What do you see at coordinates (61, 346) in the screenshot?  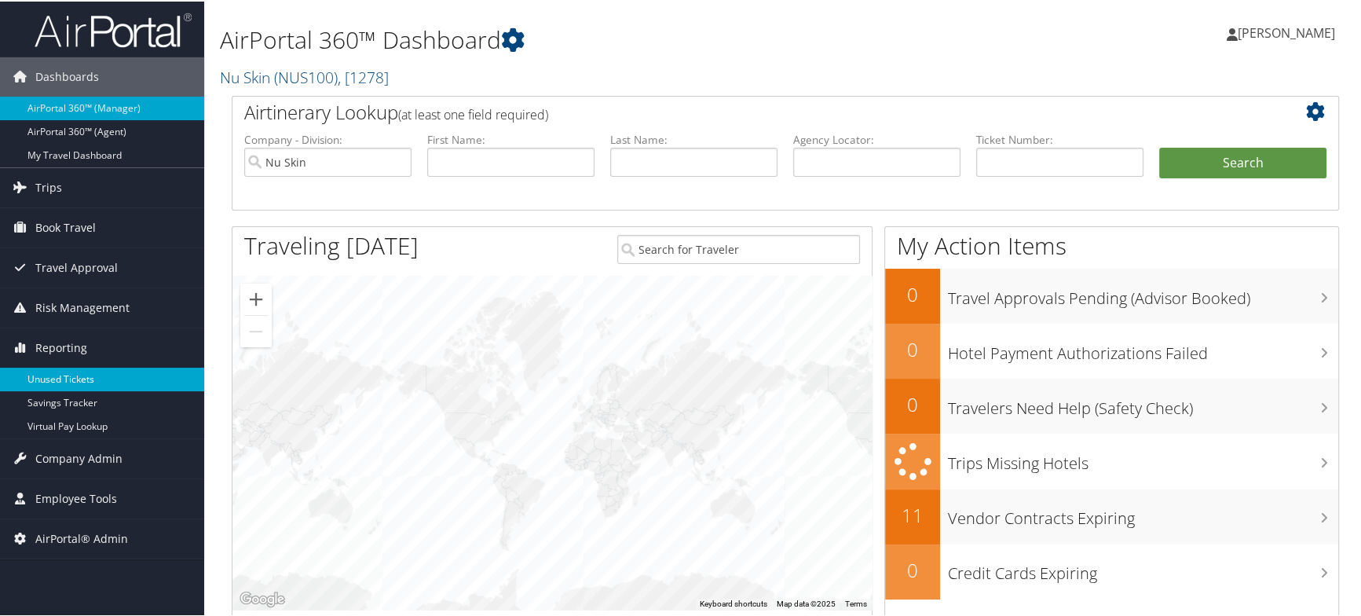 I see `span: Reporting` at bounding box center [61, 346].